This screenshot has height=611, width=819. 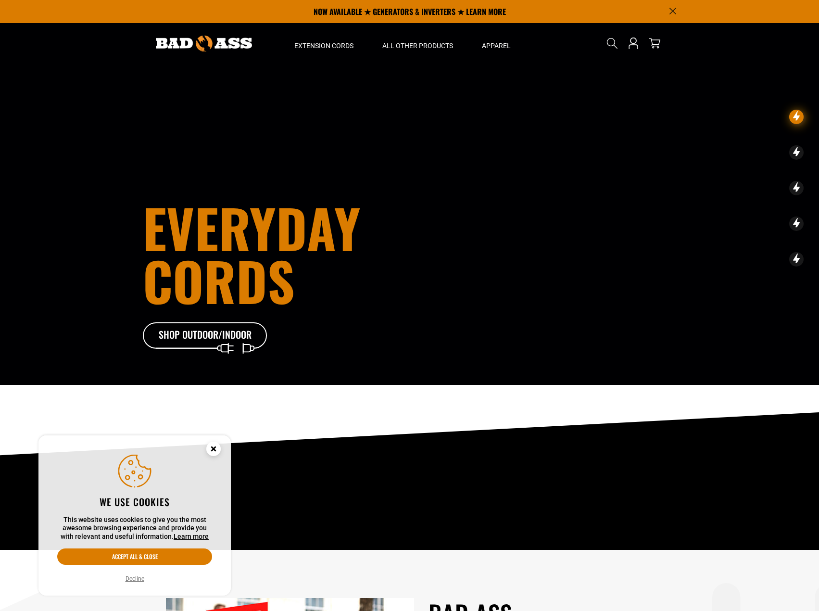 I want to click on summary: Extension Cords, so click(x=324, y=43).